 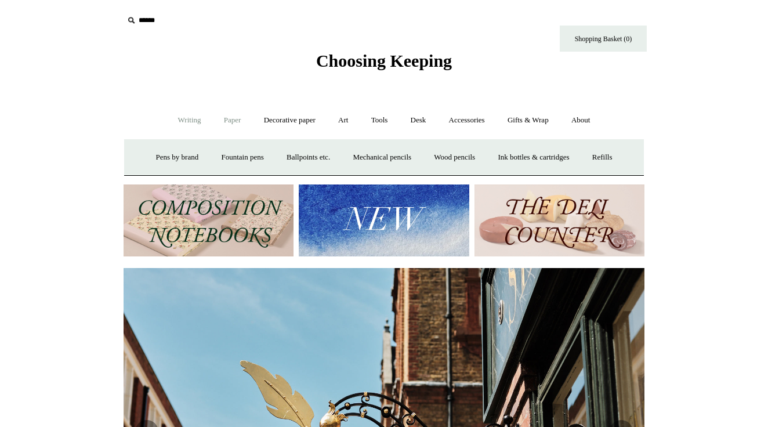 I want to click on a: Paper, so click(x=233, y=120).